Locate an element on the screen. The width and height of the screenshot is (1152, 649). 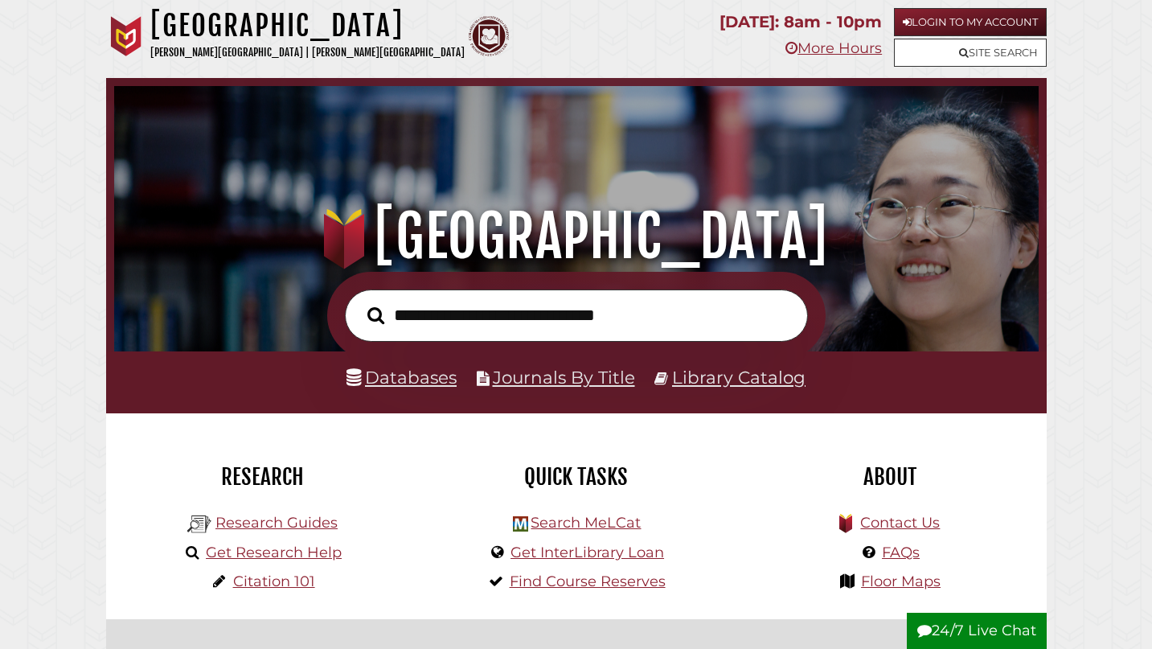
i: Search is located at coordinates (375, 315).